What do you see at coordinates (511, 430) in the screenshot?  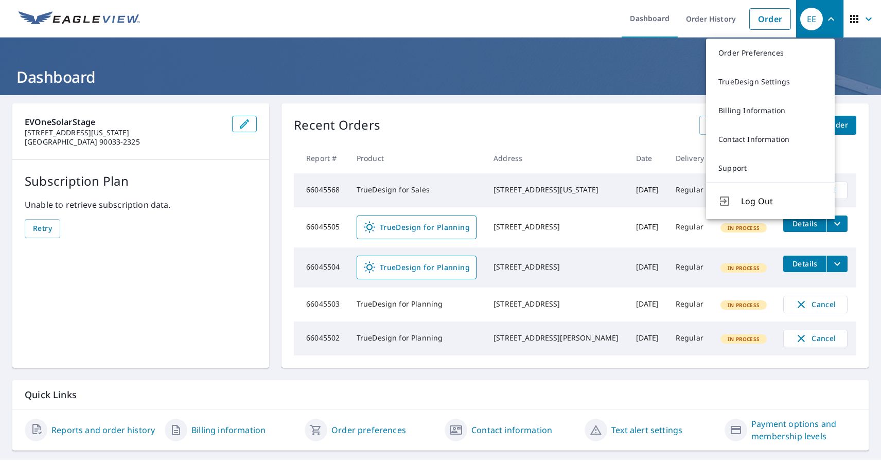 I see `a: Contact information` at bounding box center [511, 430].